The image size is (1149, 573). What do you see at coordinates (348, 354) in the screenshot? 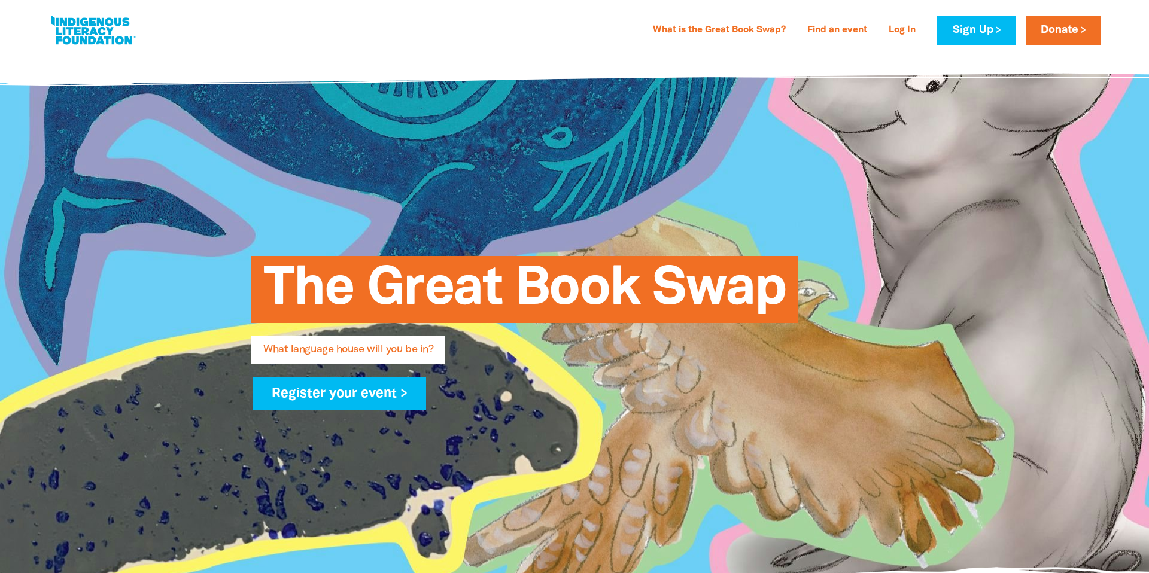
I see `span: What language house will you be in?` at bounding box center [348, 354].